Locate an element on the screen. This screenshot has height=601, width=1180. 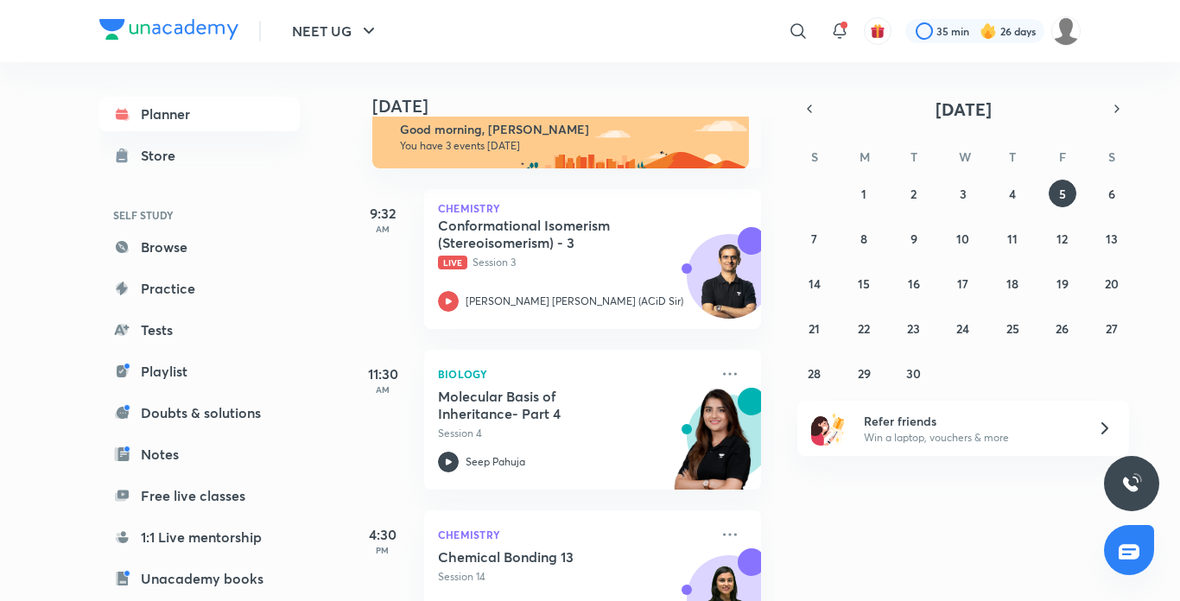
button: September 8, 2025 is located at coordinates (864, 238).